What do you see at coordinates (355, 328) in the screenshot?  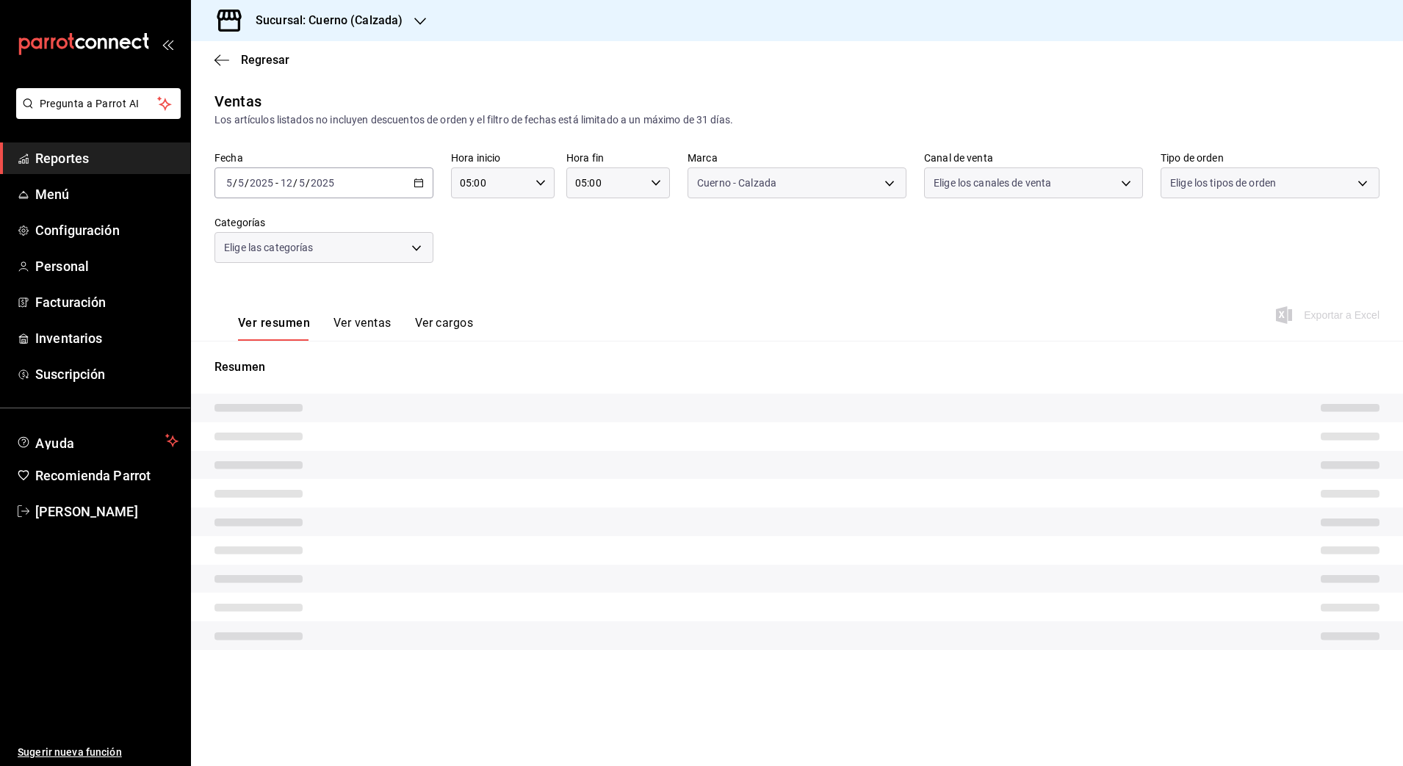 I see `div: navigation tabs` at bounding box center [355, 328].